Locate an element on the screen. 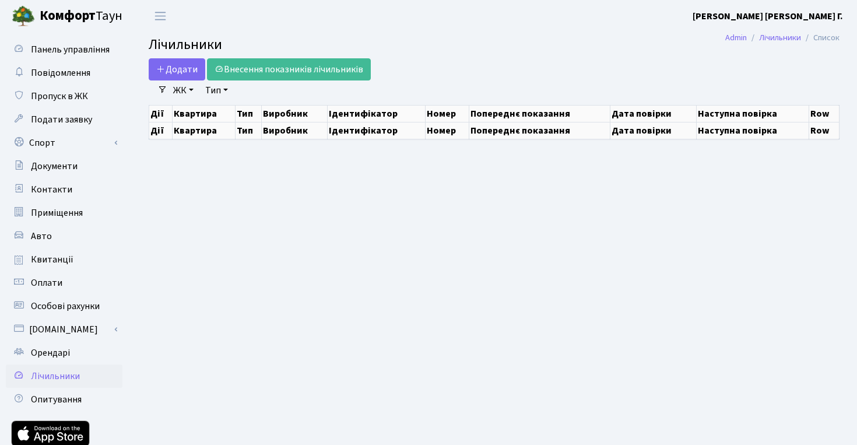  span: Повідомлення is located at coordinates (61, 73).